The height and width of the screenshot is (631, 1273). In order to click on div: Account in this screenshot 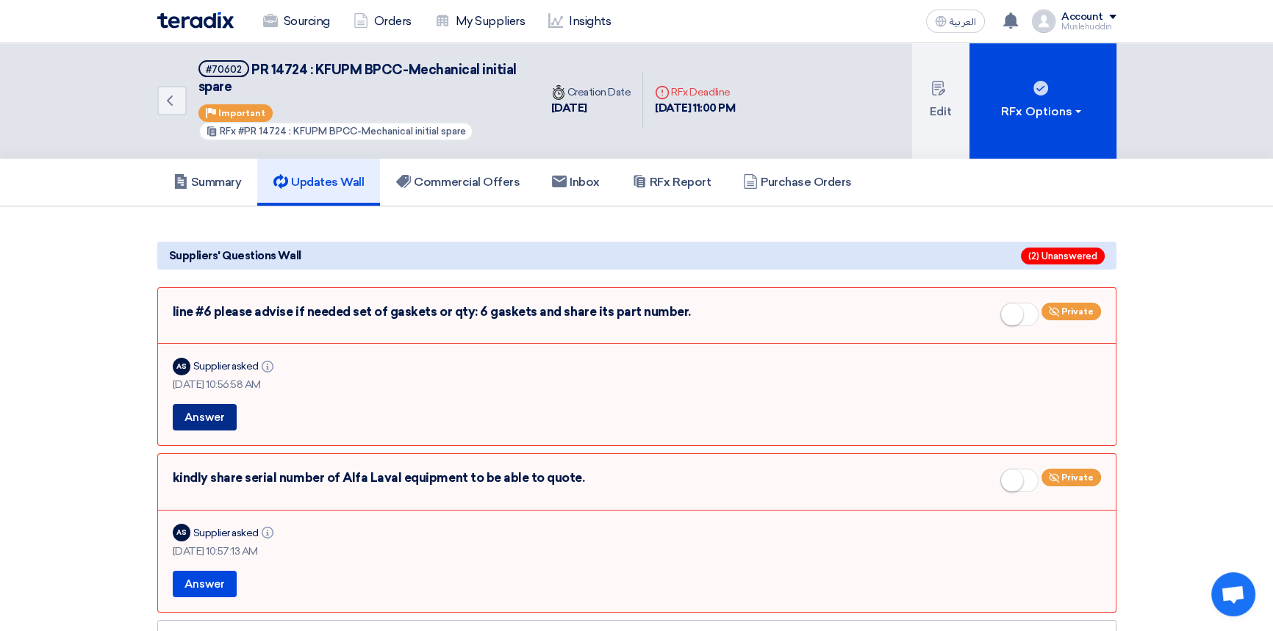, I will do `click(1082, 17)`.